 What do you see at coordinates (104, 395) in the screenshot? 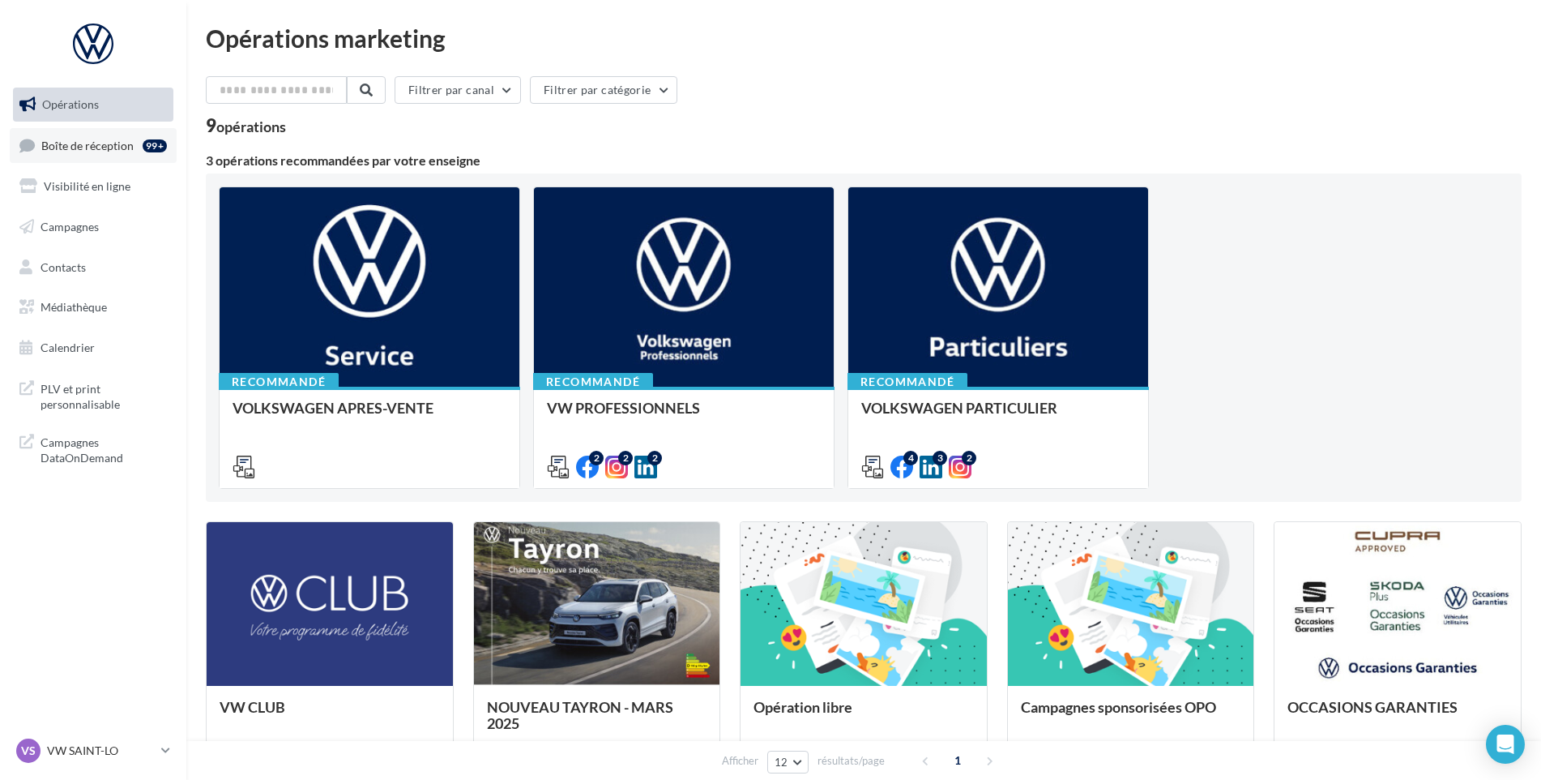
I see `span: PLV et print personnalisable` at bounding box center [104, 395].